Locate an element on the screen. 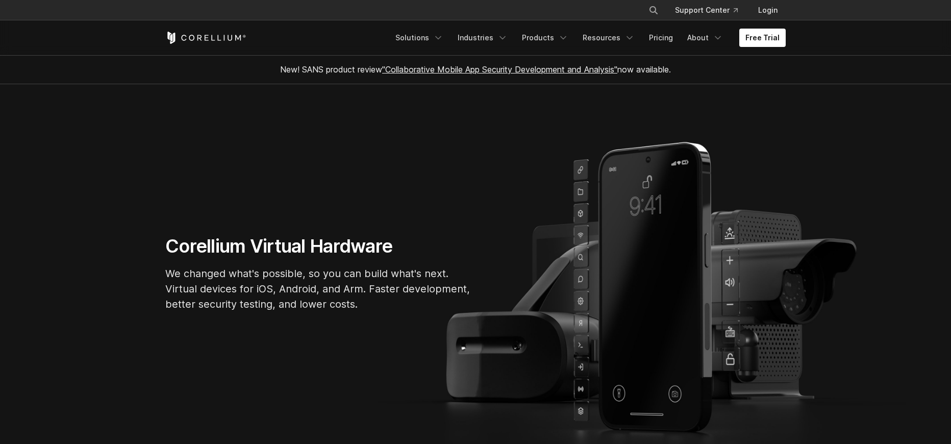 The image size is (951, 444). a: Products is located at coordinates (545, 38).